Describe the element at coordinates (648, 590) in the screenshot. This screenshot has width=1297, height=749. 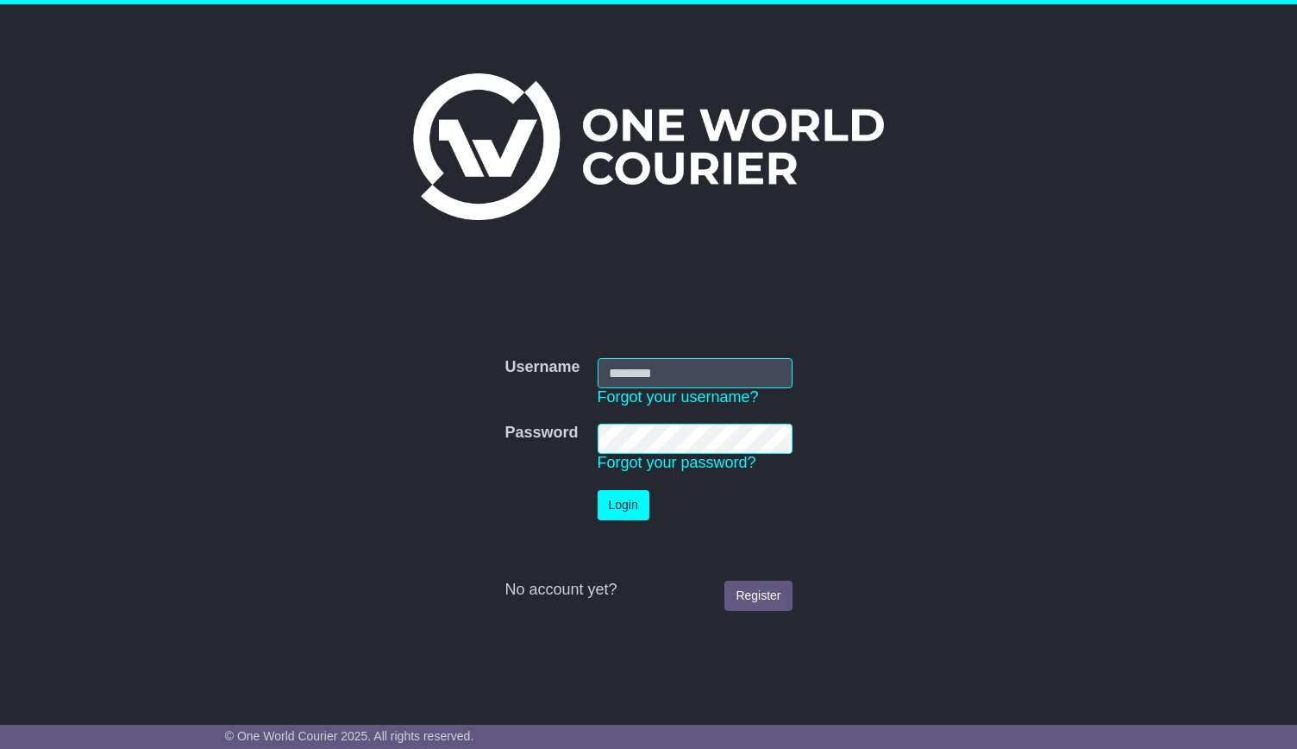
I see `div: No account yet?` at that location.